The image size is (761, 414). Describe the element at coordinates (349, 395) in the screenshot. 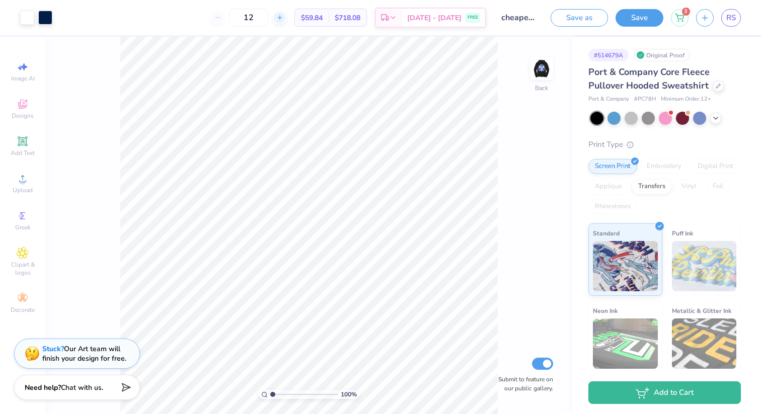

I see `span: 100 %` at that location.